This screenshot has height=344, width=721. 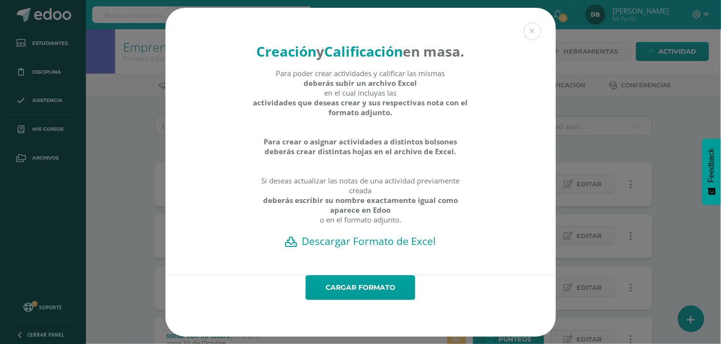 I want to click on strong: deberás subir un archivo Excel, so click(x=361, y=83).